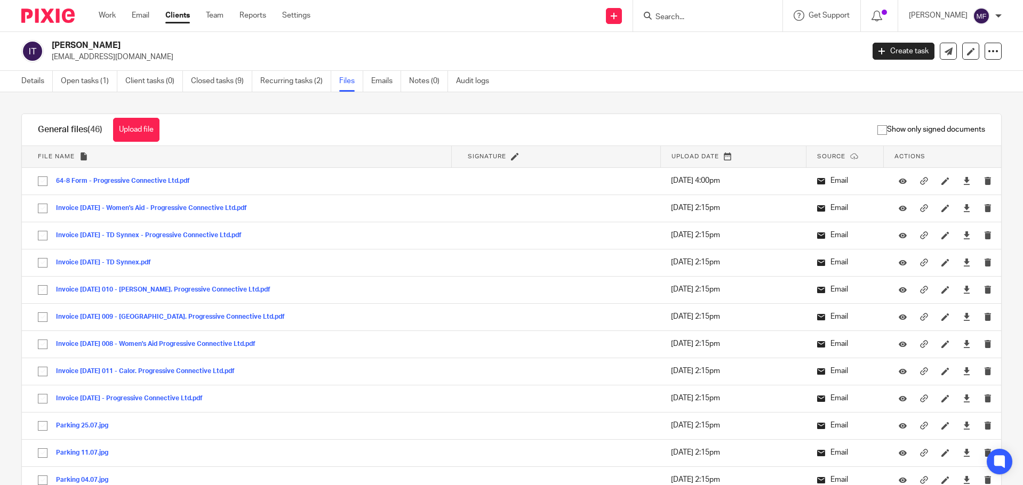 This screenshot has height=485, width=1023. What do you see at coordinates (107, 15) in the screenshot?
I see `a: Work` at bounding box center [107, 15].